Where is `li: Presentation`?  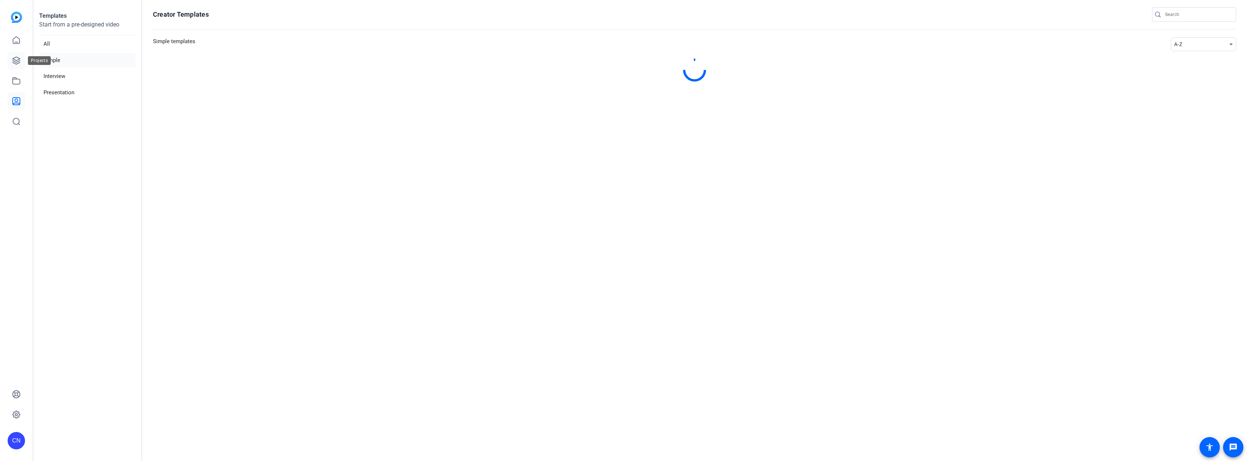 li: Presentation is located at coordinates (87, 92).